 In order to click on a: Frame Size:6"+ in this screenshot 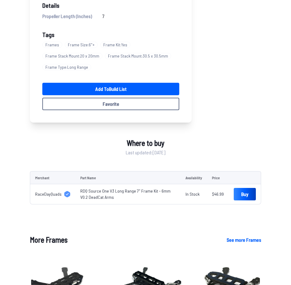, I will do `click(83, 45)`.